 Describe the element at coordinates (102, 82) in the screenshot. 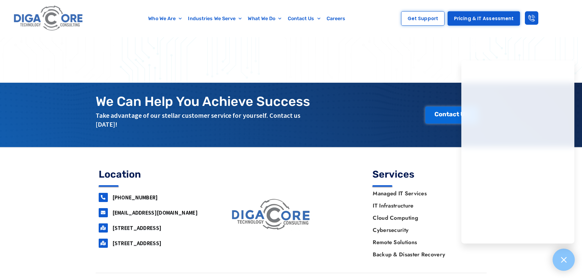

I see `span: Luxor Healthcare` at that location.